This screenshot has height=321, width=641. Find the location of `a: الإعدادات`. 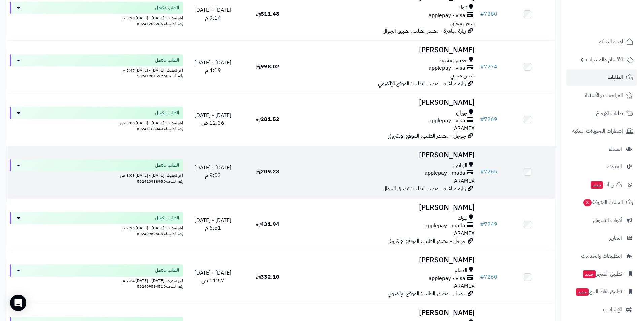

a: الإعدادات is located at coordinates (602, 309).